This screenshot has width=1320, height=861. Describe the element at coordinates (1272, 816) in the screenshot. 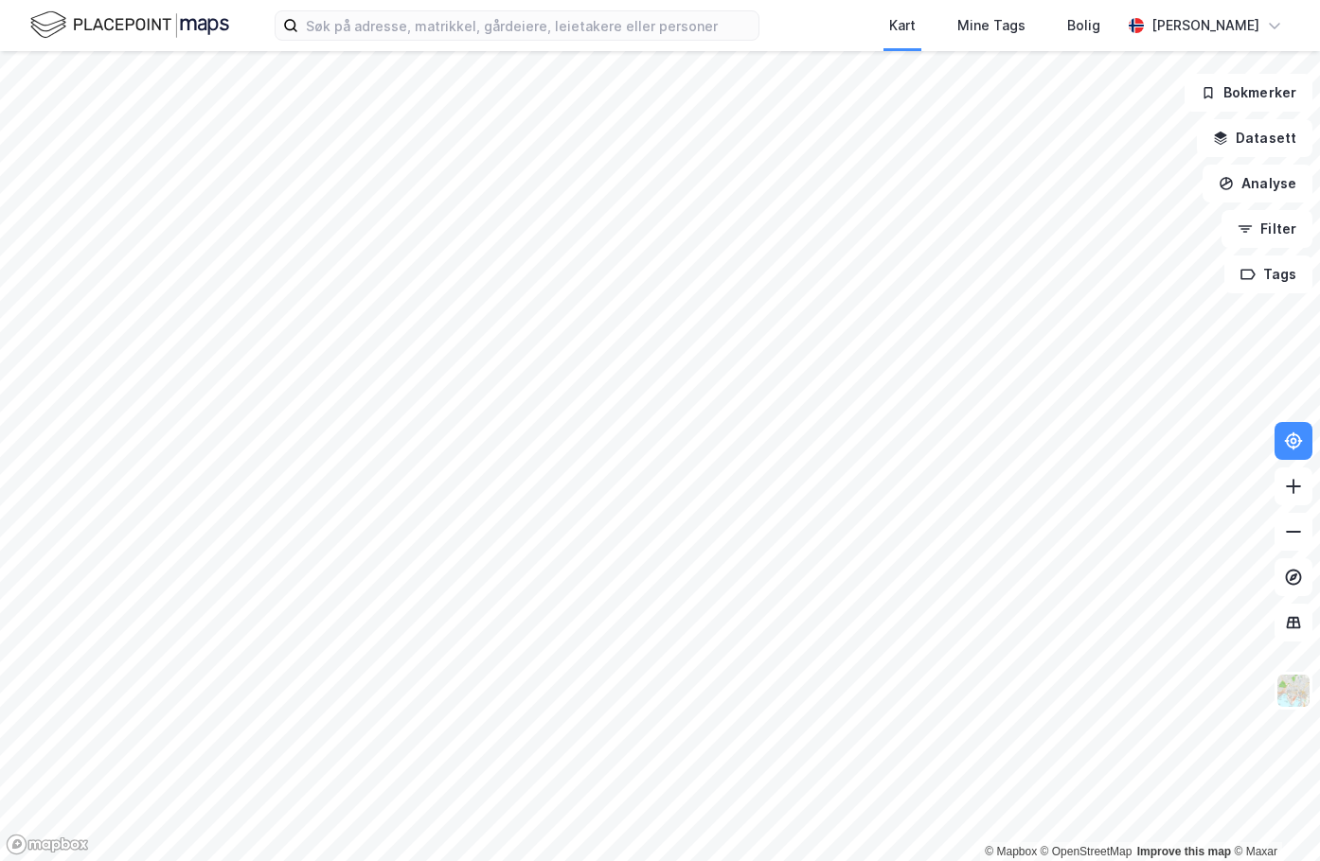

I see `div: Kontrollprogram for chat` at that location.